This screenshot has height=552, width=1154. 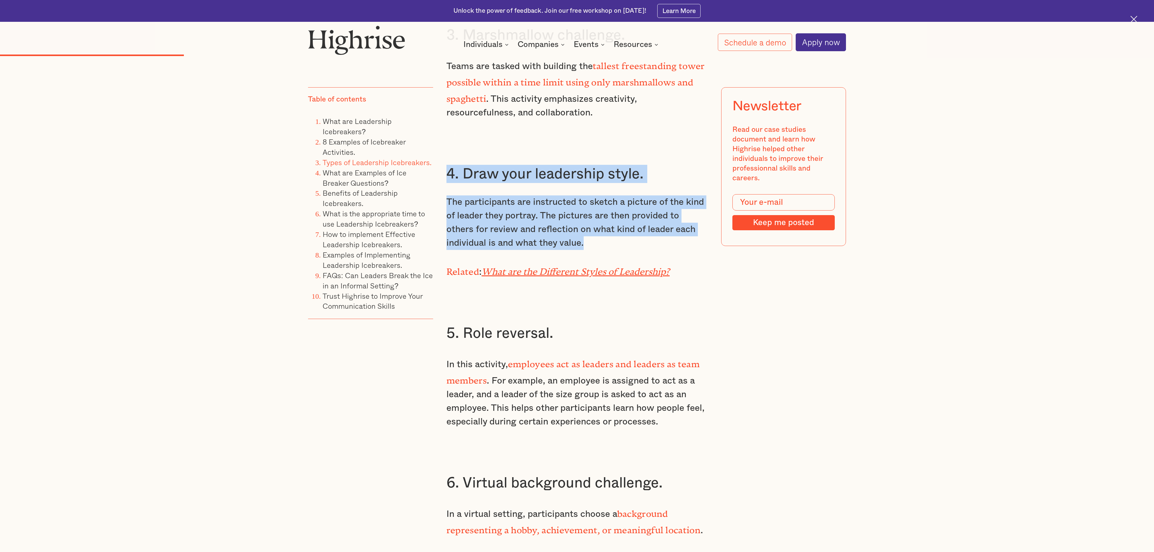 I want to click on a: What are the Different Styles of Leadership?, so click(x=575, y=269).